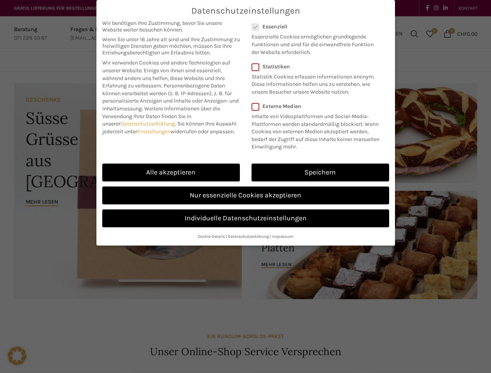 This screenshot has height=373, width=491. What do you see at coordinates (169, 128) in the screenshot?
I see `span: Sie können Ihre Auswahl jederzeit unter widerrufen oder anpassen.` at bounding box center [169, 128].